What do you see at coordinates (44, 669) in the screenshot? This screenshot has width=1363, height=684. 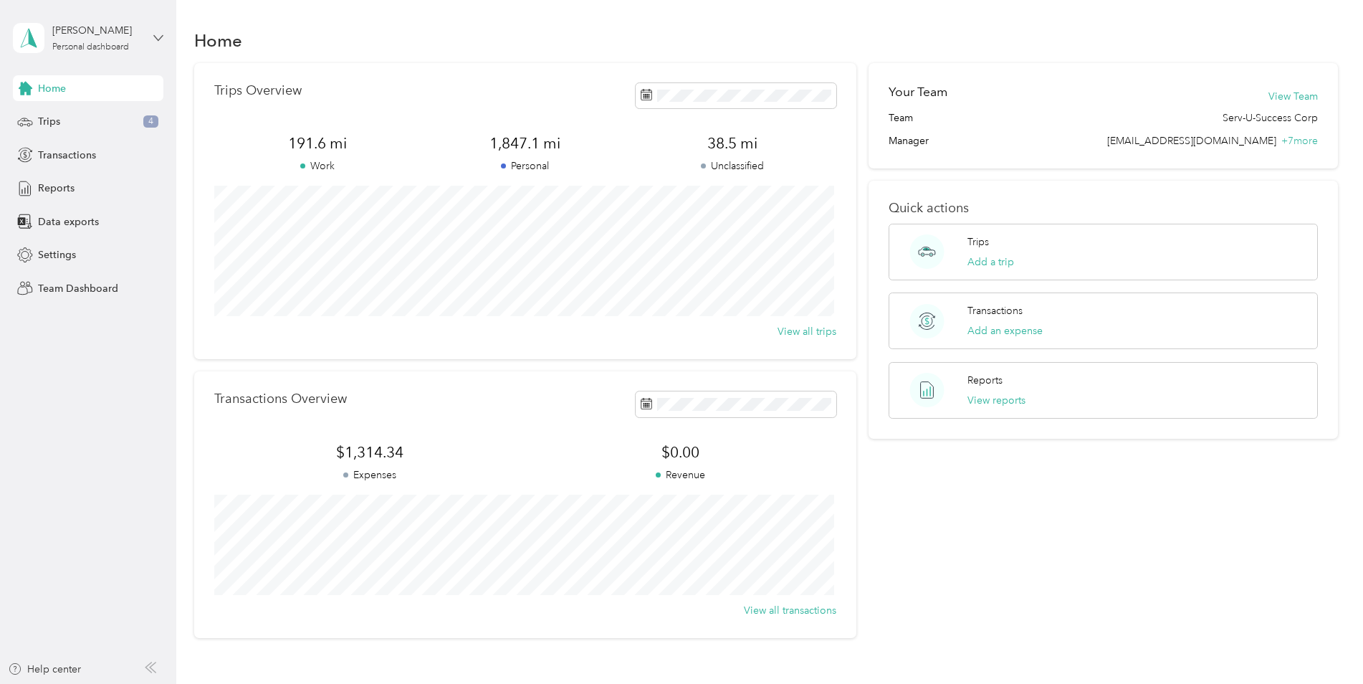 I see `button: Help center` at bounding box center [44, 669].